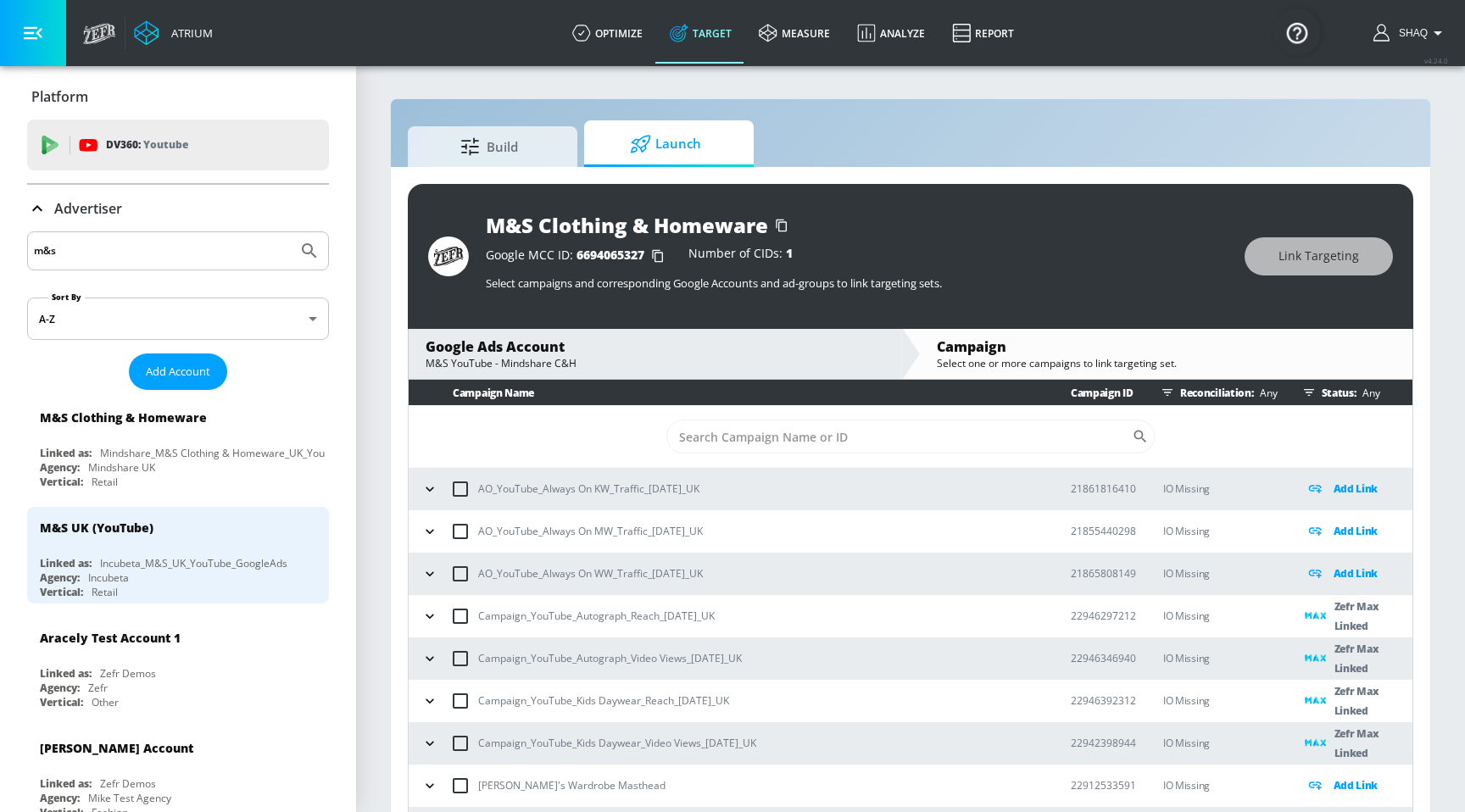 This screenshot has width=1465, height=812. What do you see at coordinates (178, 371) in the screenshot?
I see `span: Add Account` at bounding box center [178, 371].